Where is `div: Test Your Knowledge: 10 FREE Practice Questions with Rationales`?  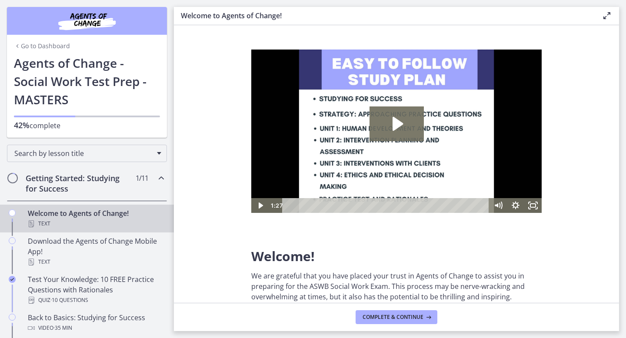
div: Test Your Knowledge: 10 FREE Practice Questions with Rationales is located at coordinates (96, 290).